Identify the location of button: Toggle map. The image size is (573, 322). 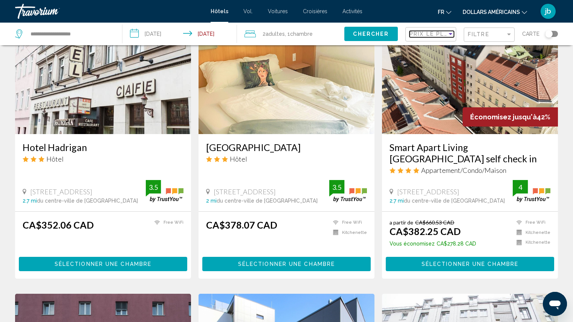
(549, 34).